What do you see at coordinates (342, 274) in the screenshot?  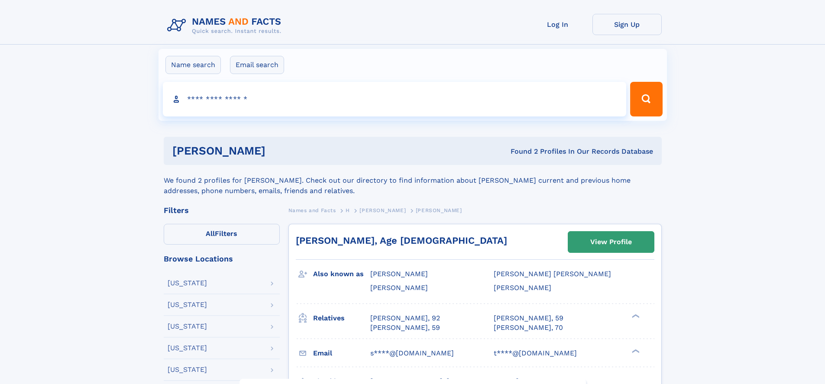 I see `h3: Also known as` at bounding box center [342, 274].